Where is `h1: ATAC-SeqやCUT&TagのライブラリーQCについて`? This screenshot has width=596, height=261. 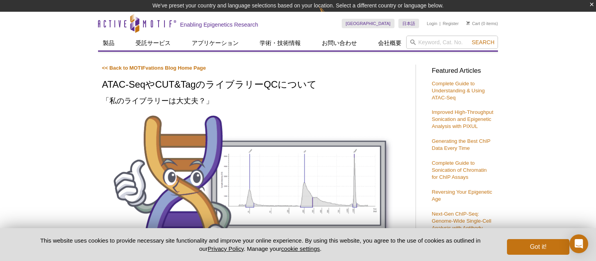 h1: ATAC-SeqやCUT&TagのライブラリーQCについて is located at coordinates (255, 85).